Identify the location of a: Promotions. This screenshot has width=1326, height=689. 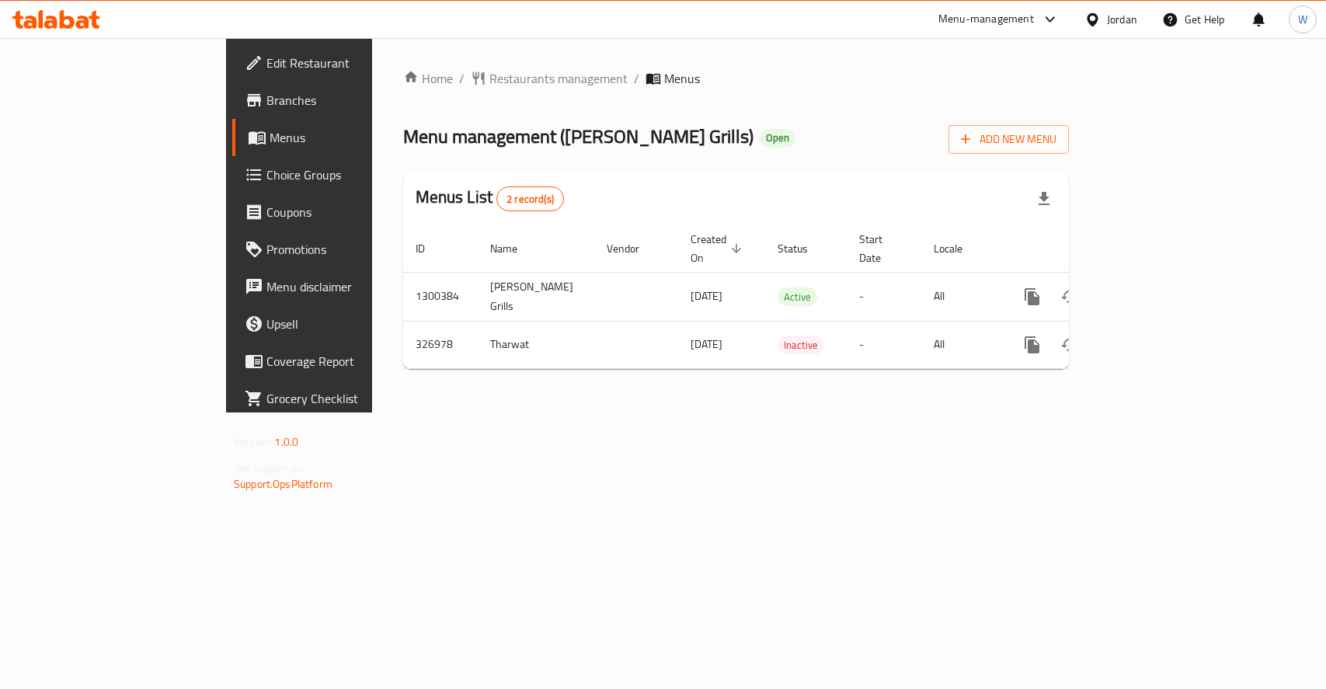
(339, 249).